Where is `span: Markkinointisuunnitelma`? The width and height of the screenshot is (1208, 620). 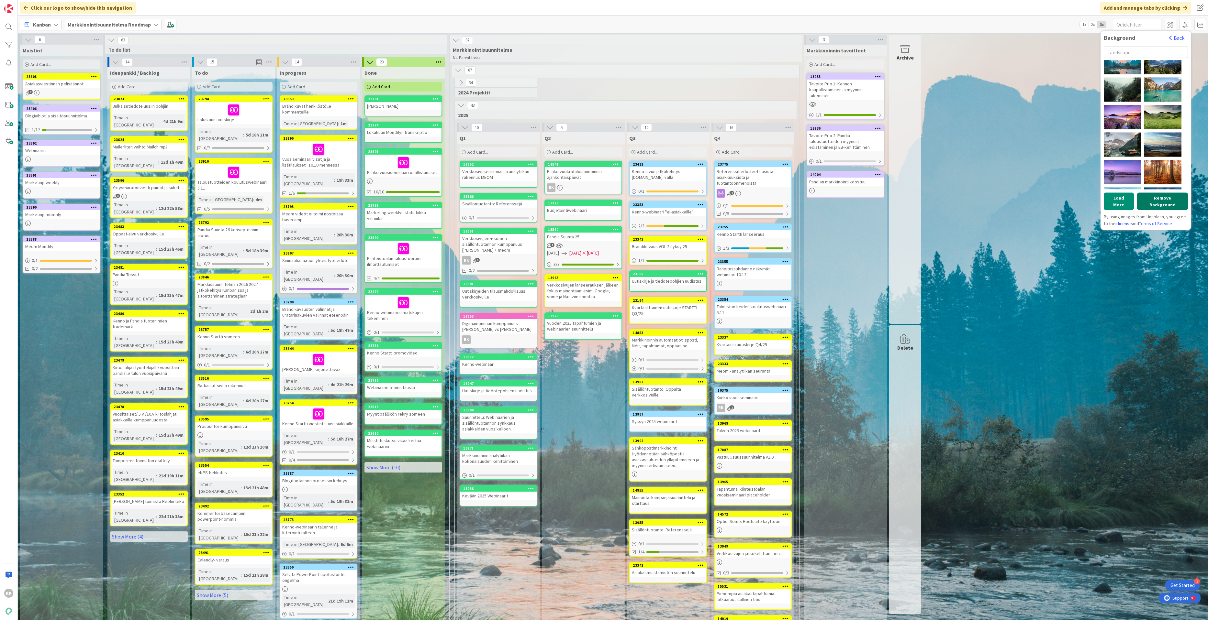
span: Markkinointisuunnitelma is located at coordinates (623, 50).